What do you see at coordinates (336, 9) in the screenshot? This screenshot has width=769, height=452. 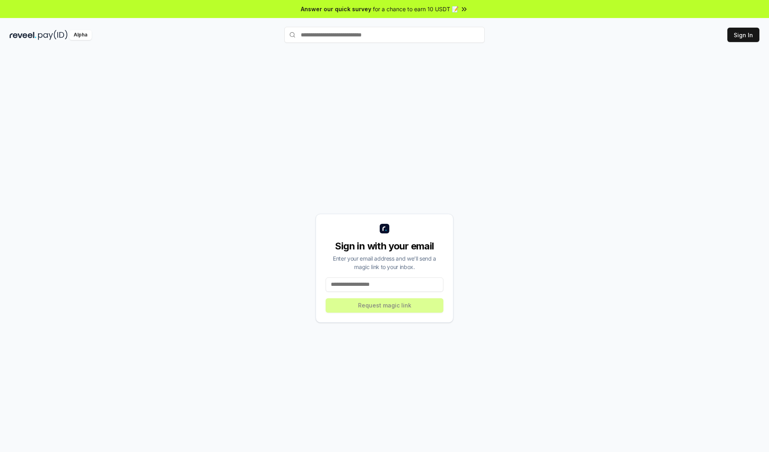 I see `span: Answer our quick survey` at bounding box center [336, 9].